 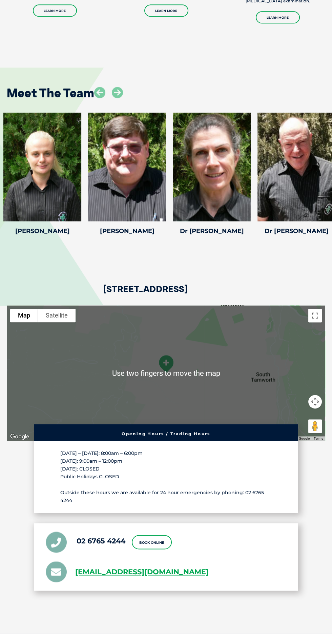 I want to click on button: Toggle fullscreen view, so click(x=315, y=315).